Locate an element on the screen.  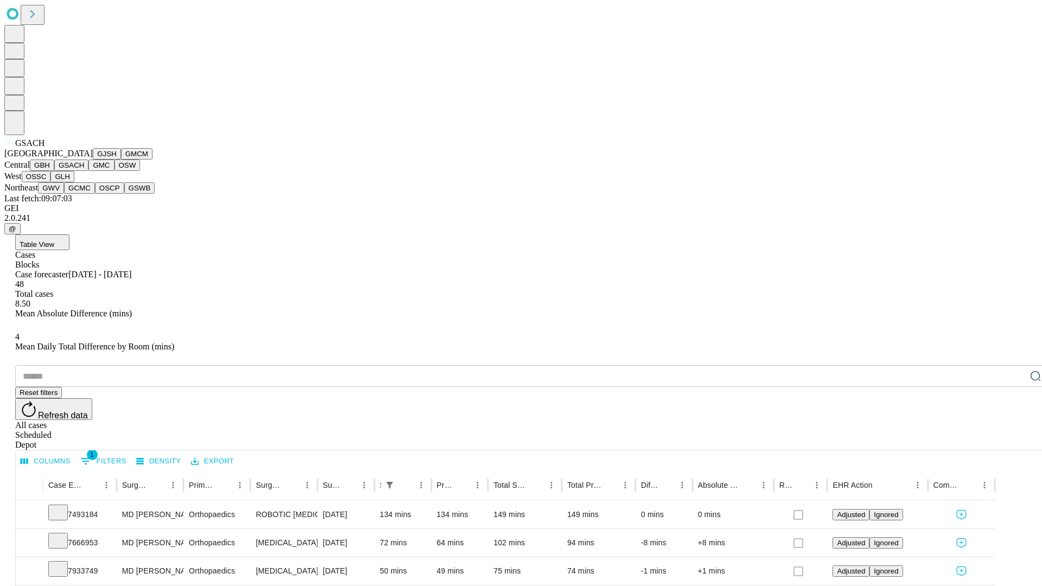
div: Primary Service is located at coordinates (202, 485).